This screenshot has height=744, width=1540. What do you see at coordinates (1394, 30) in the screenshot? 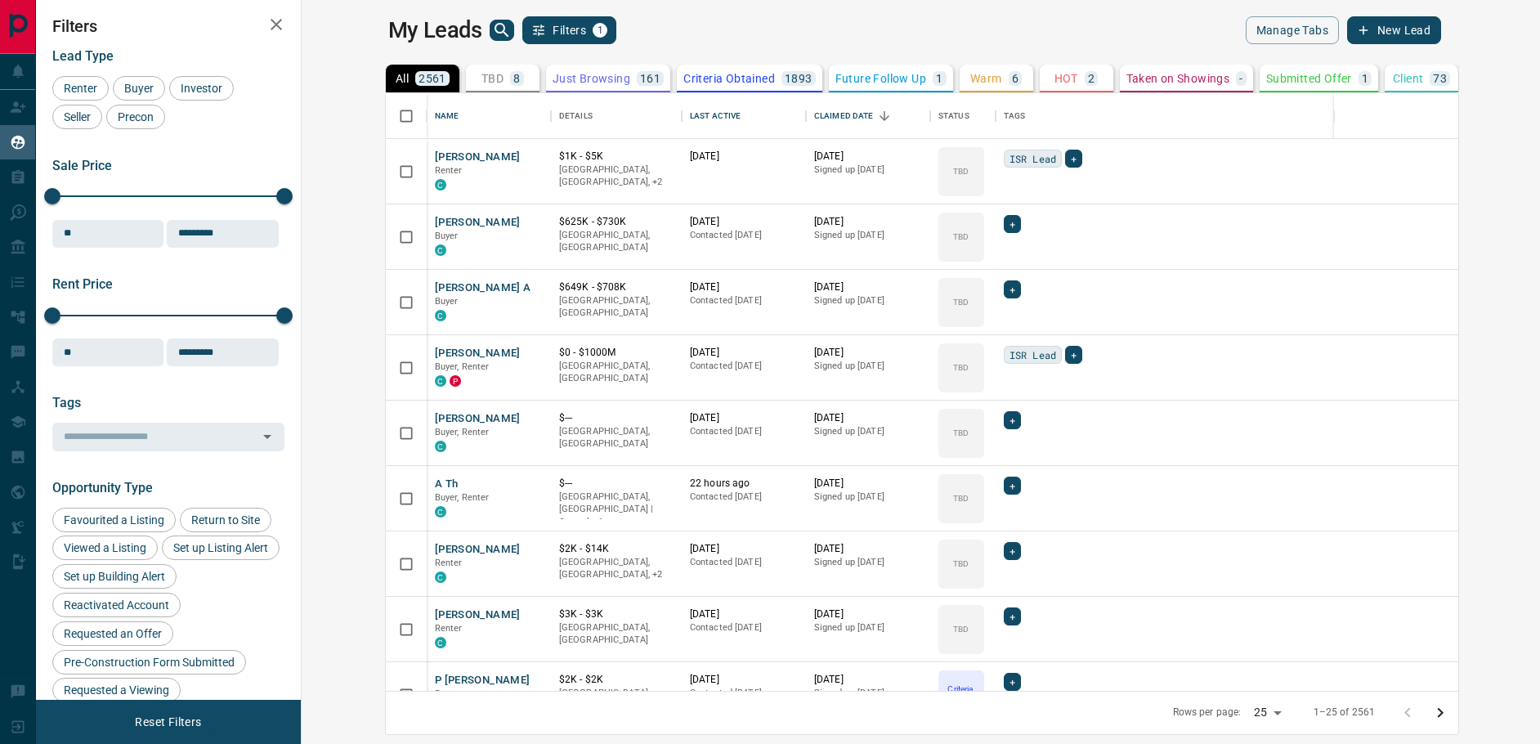
I see `button: New Lead` at bounding box center [1394, 30].